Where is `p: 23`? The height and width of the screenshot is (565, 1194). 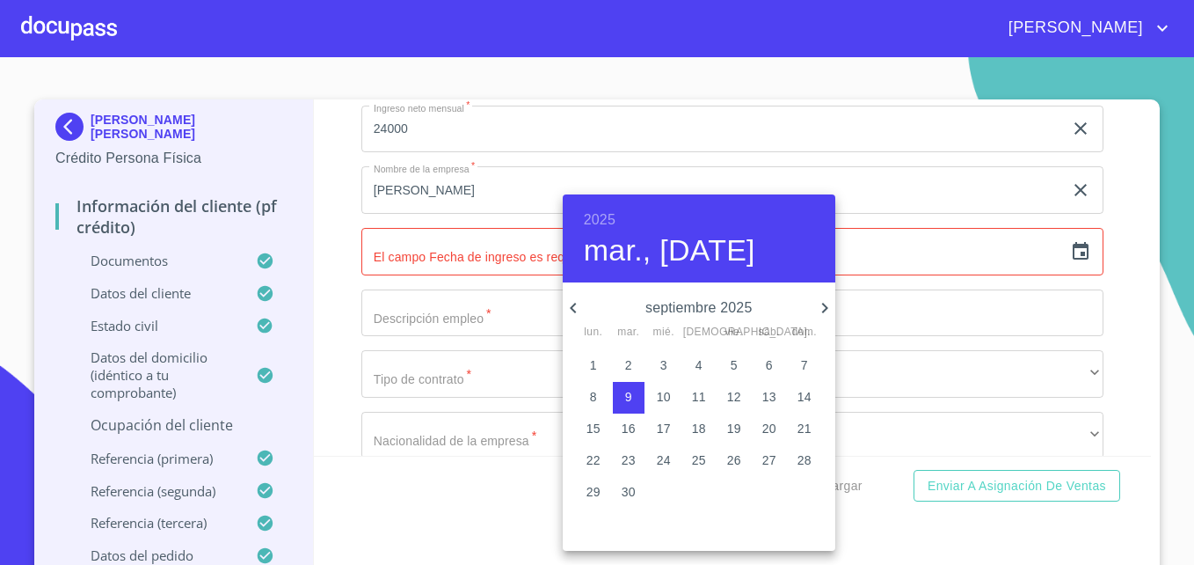
p: 23 is located at coordinates (629, 460).